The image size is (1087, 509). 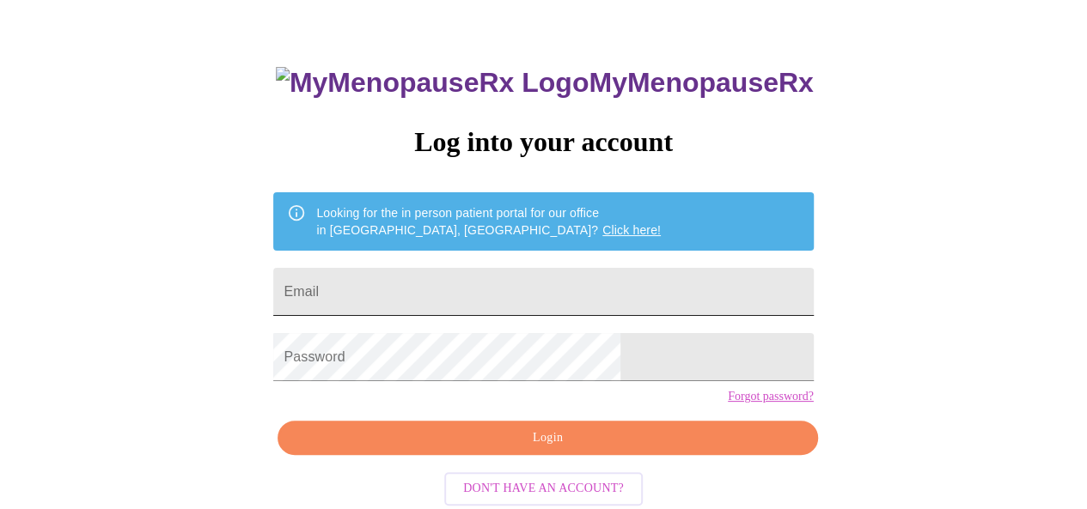 I want to click on h3: Log into your account, so click(x=543, y=142).